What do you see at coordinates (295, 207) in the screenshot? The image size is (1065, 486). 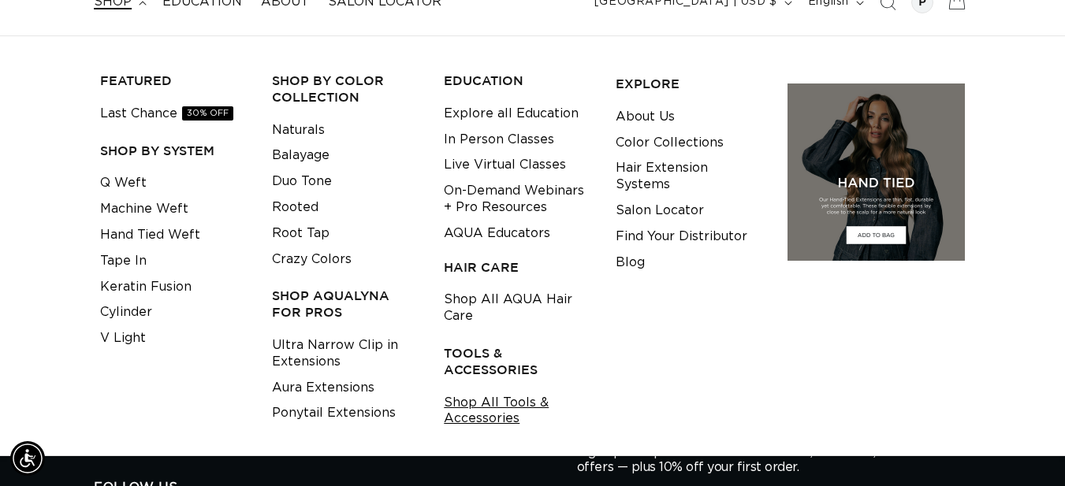 I see `a: Rooted` at bounding box center [295, 207].